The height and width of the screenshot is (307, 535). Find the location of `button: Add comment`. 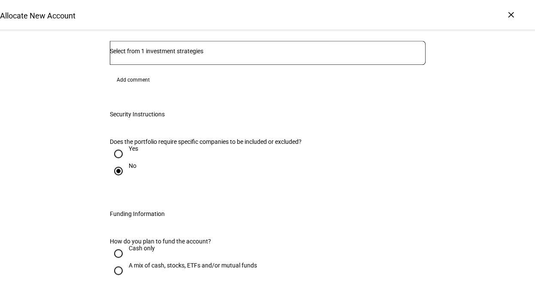

button: Add comment is located at coordinates (133, 80).